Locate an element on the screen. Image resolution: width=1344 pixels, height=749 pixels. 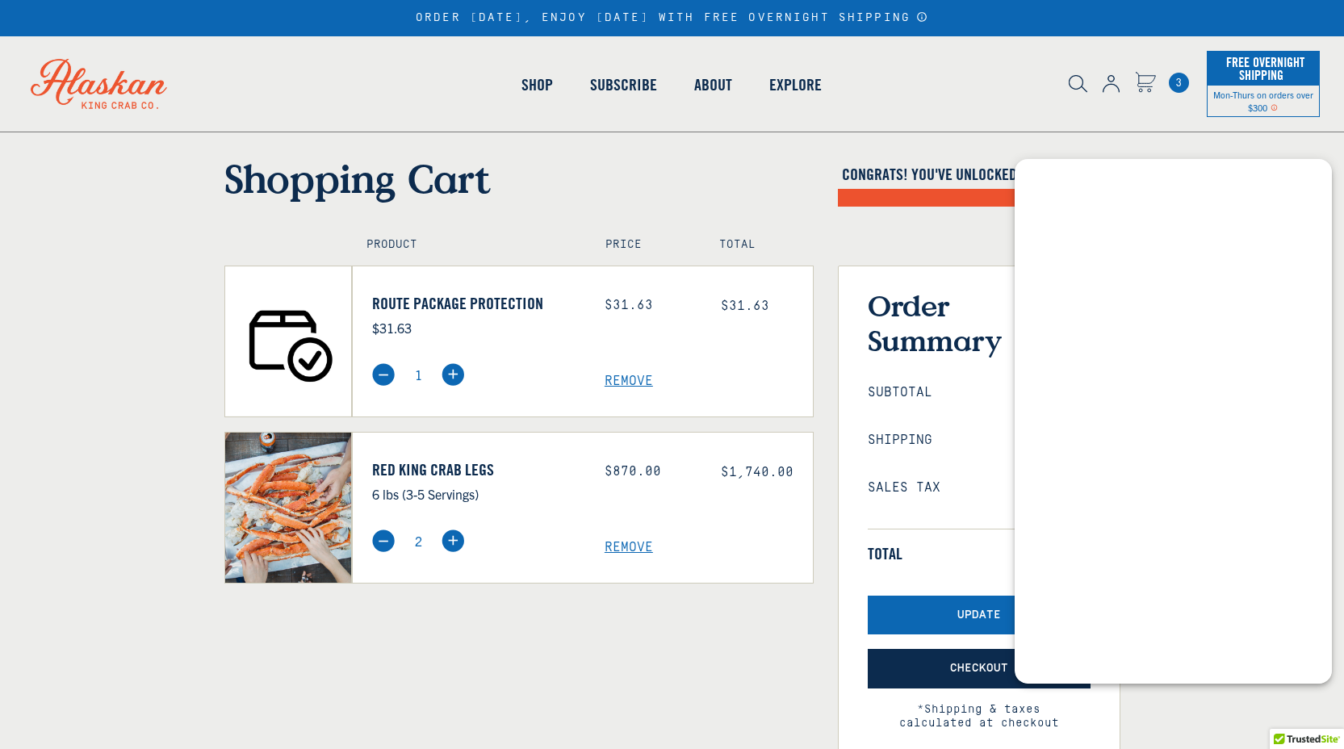
h3: Order Summary is located at coordinates (979, 323).